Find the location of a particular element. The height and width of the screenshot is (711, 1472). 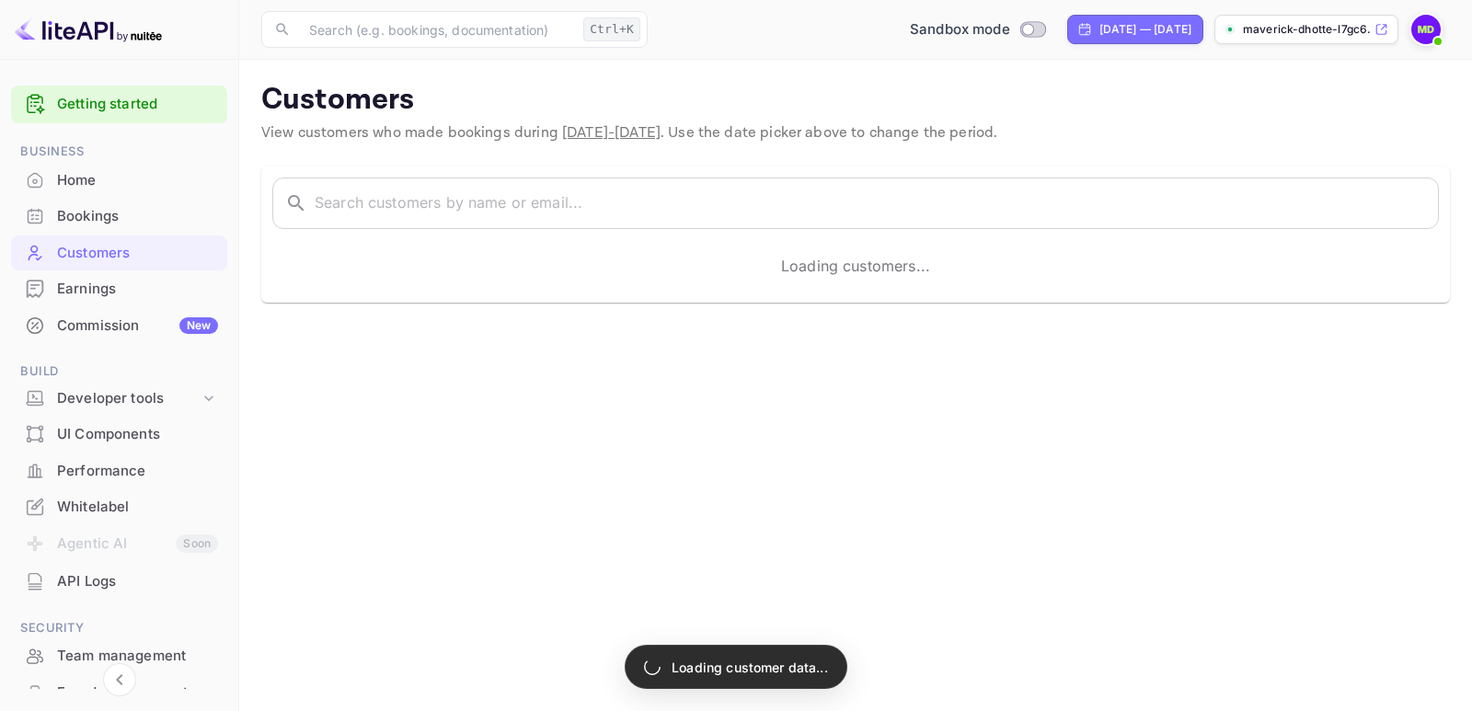

a: Fraud management is located at coordinates (119, 692).